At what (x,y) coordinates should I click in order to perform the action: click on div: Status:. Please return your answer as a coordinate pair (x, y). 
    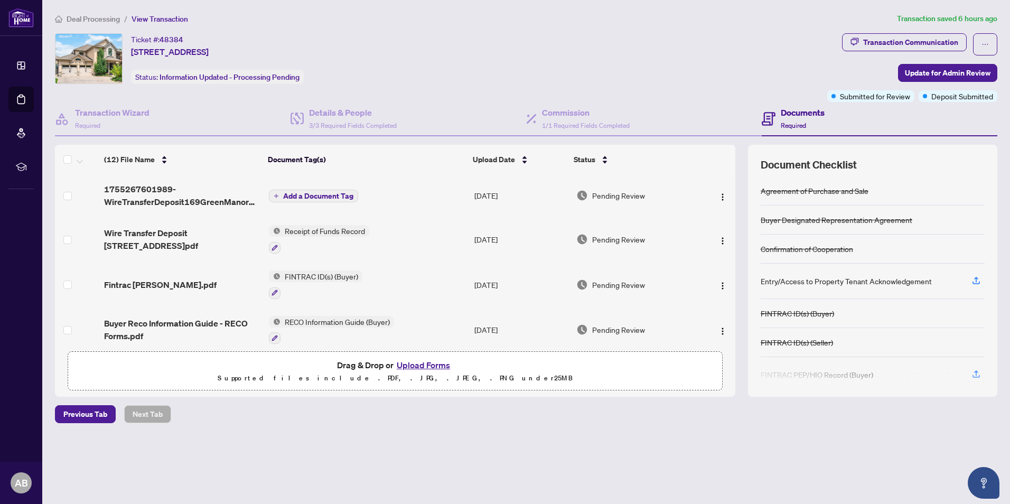
    Looking at the image, I should click on (217, 77).